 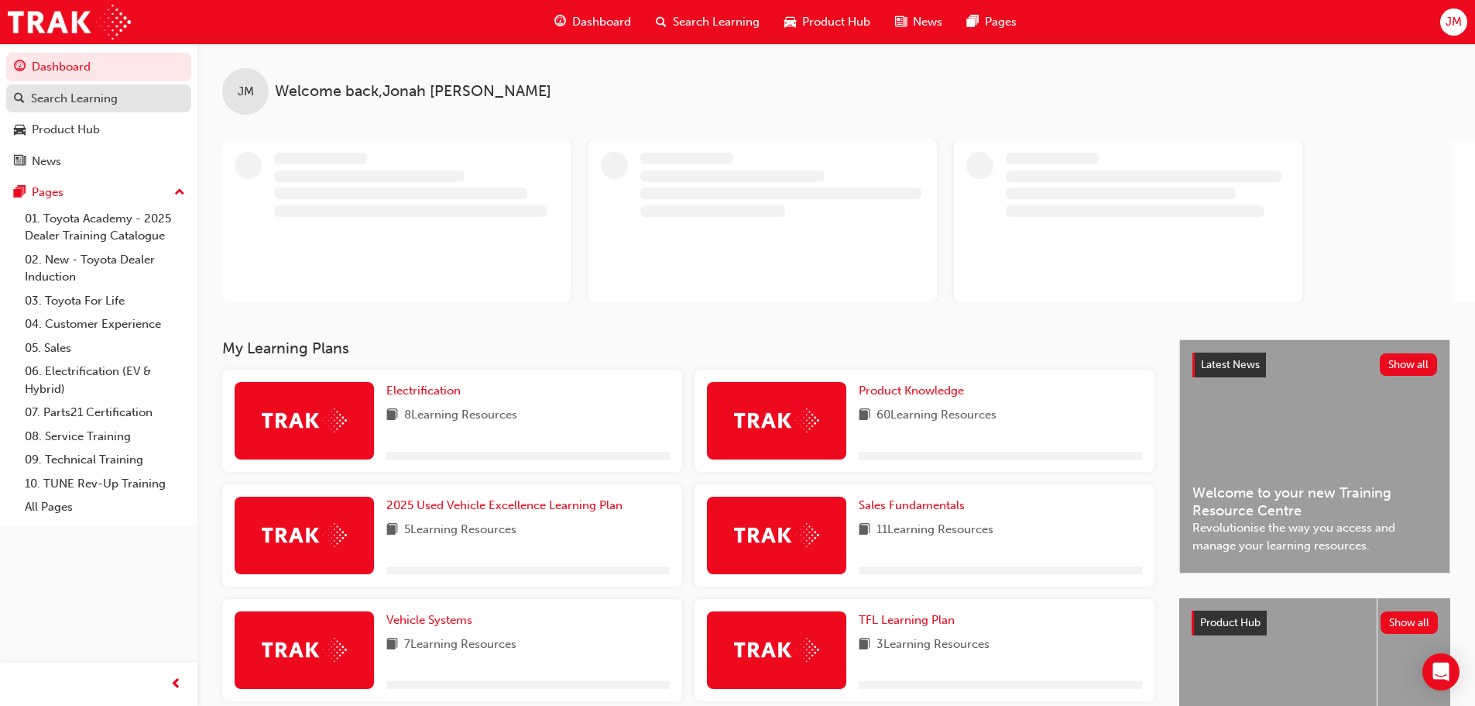 I want to click on span: Welcome to your new Training Resource Centre, so click(x=1315, y=501).